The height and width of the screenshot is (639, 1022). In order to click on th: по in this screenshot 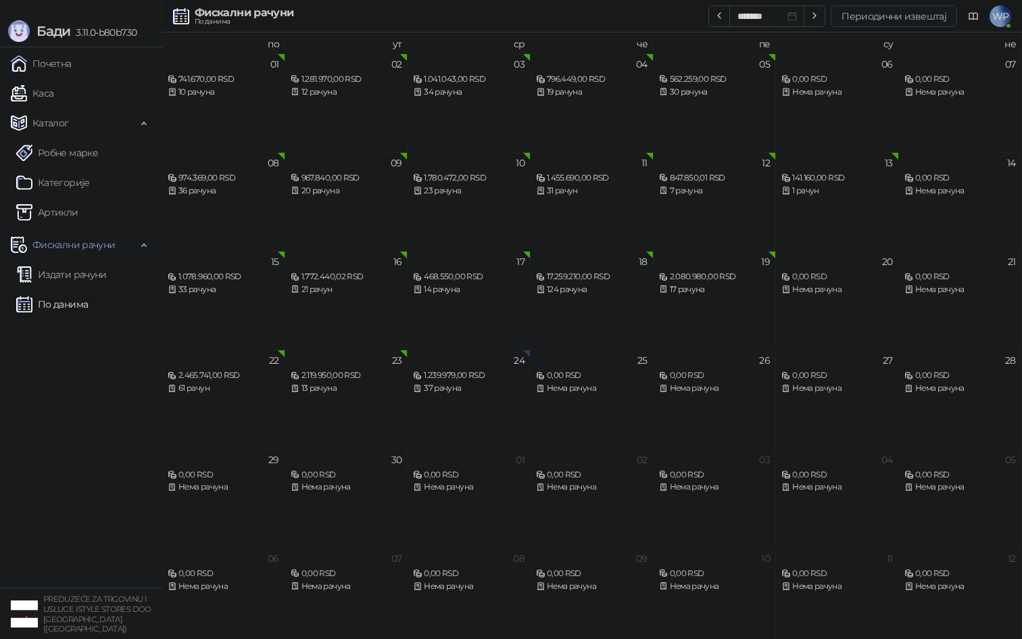, I will do `click(224, 43)`.